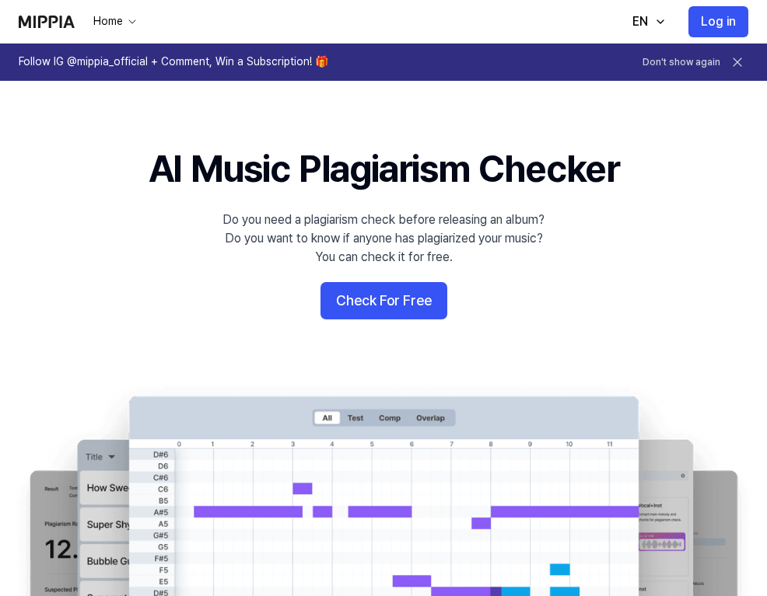  I want to click on button: Check For Free, so click(383, 301).